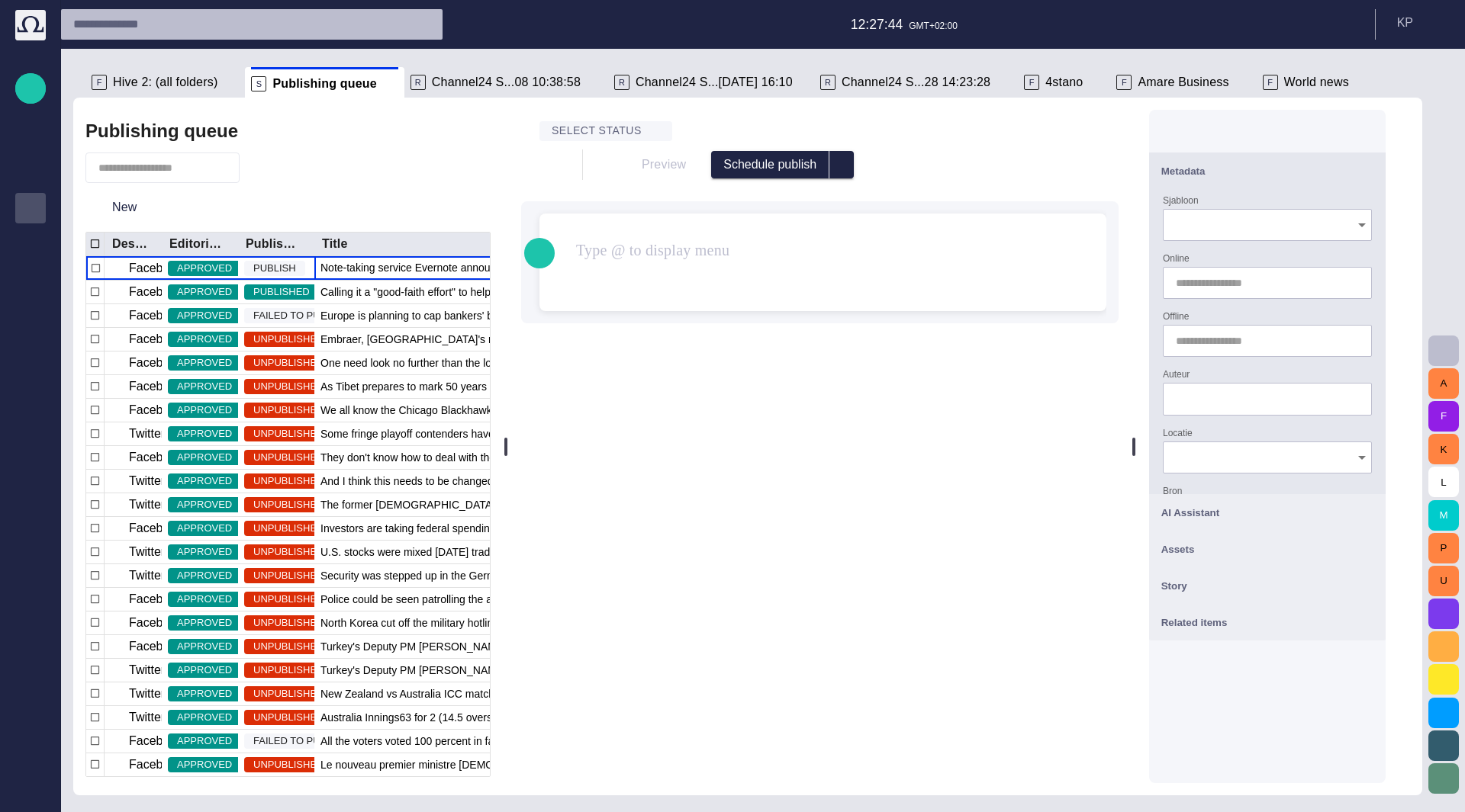 This screenshot has width=1465, height=812. What do you see at coordinates (1443, 482) in the screenshot?
I see `button: L` at bounding box center [1443, 482].